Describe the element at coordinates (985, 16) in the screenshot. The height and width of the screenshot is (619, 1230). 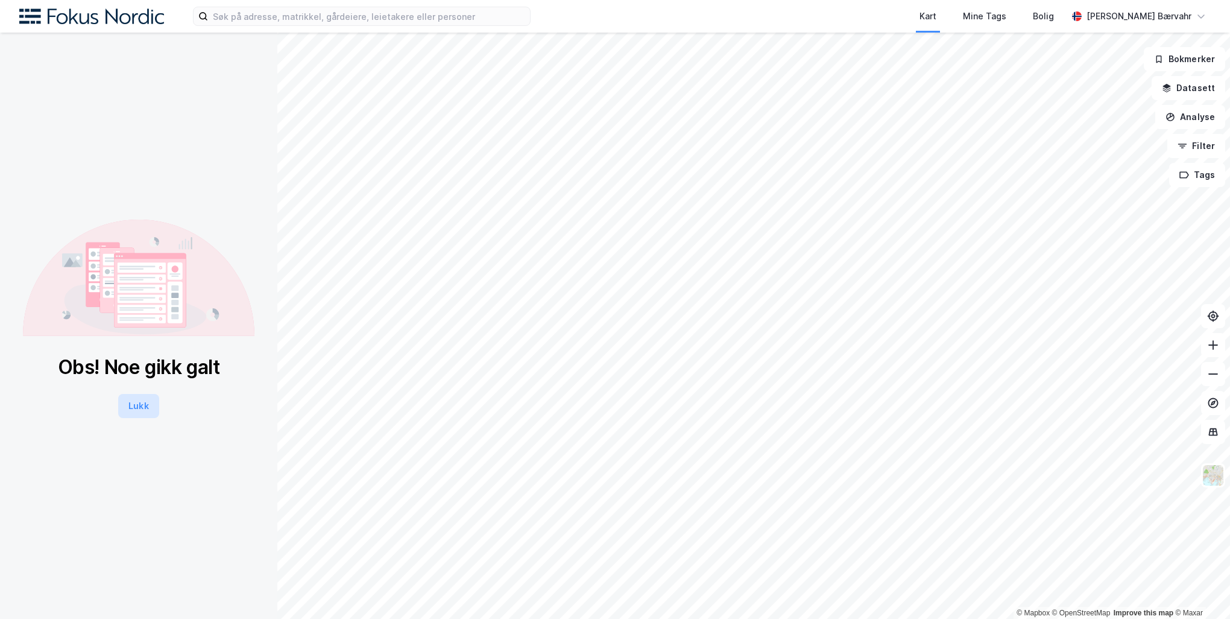
I see `div: Mine Tags` at that location.